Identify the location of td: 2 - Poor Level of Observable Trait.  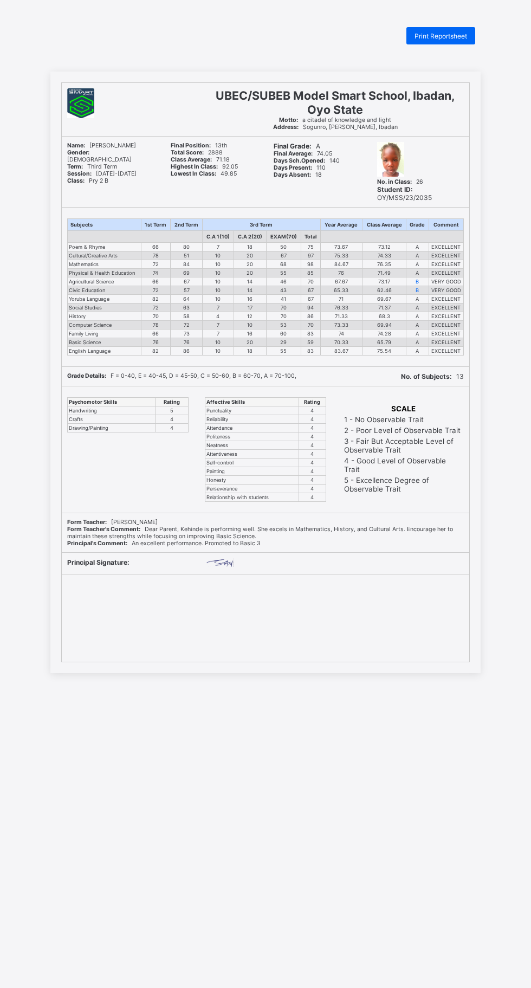
(403, 430).